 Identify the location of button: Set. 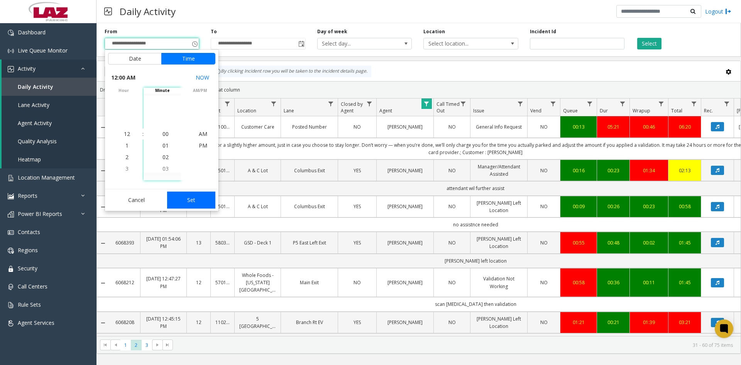
(191, 200).